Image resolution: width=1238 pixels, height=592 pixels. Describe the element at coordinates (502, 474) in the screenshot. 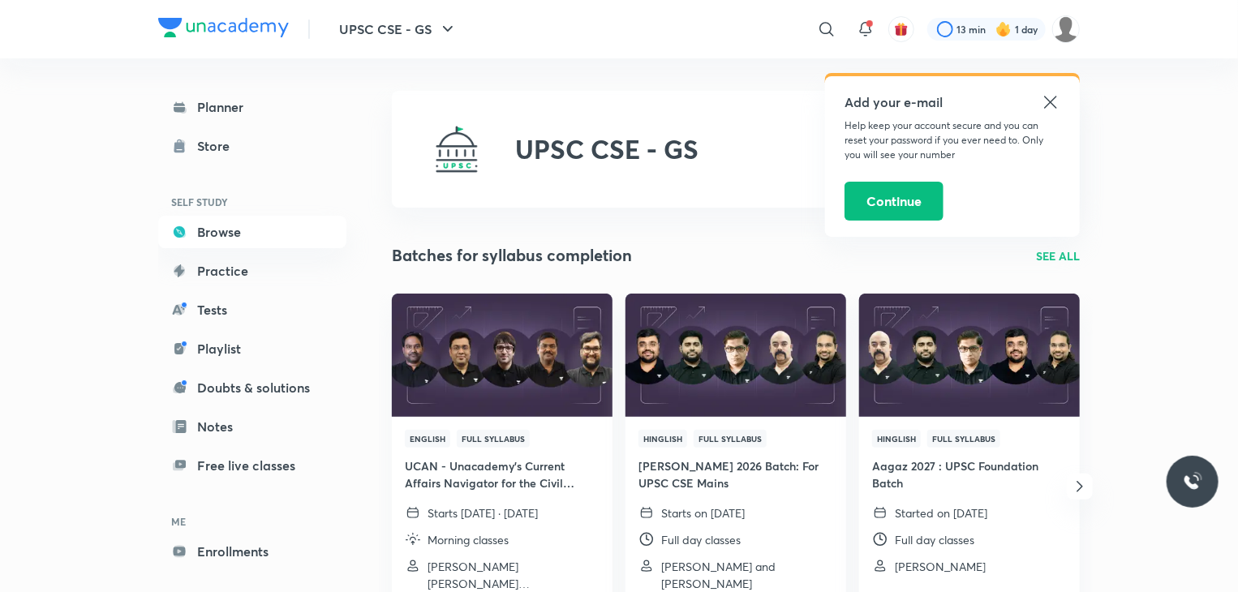

I see `h4: UCAN - Unacademy's Current Affairs Navigator for the Civil Services Examination` at that location.